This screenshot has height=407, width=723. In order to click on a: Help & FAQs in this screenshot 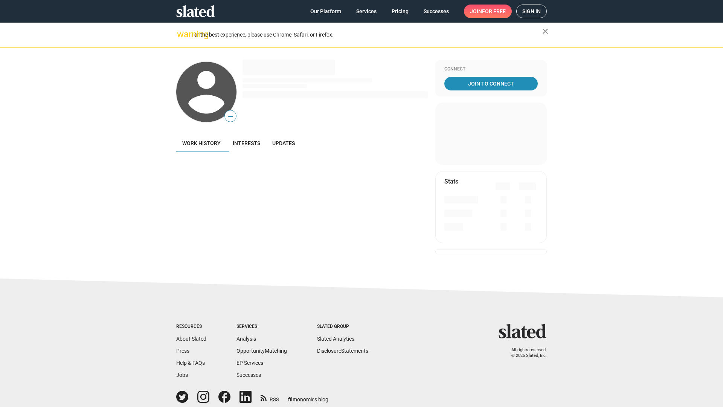, I will do `click(190, 363)`.